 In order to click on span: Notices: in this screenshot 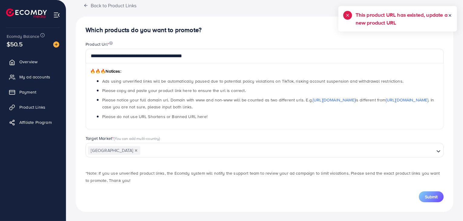, I will do `click(106, 71)`.